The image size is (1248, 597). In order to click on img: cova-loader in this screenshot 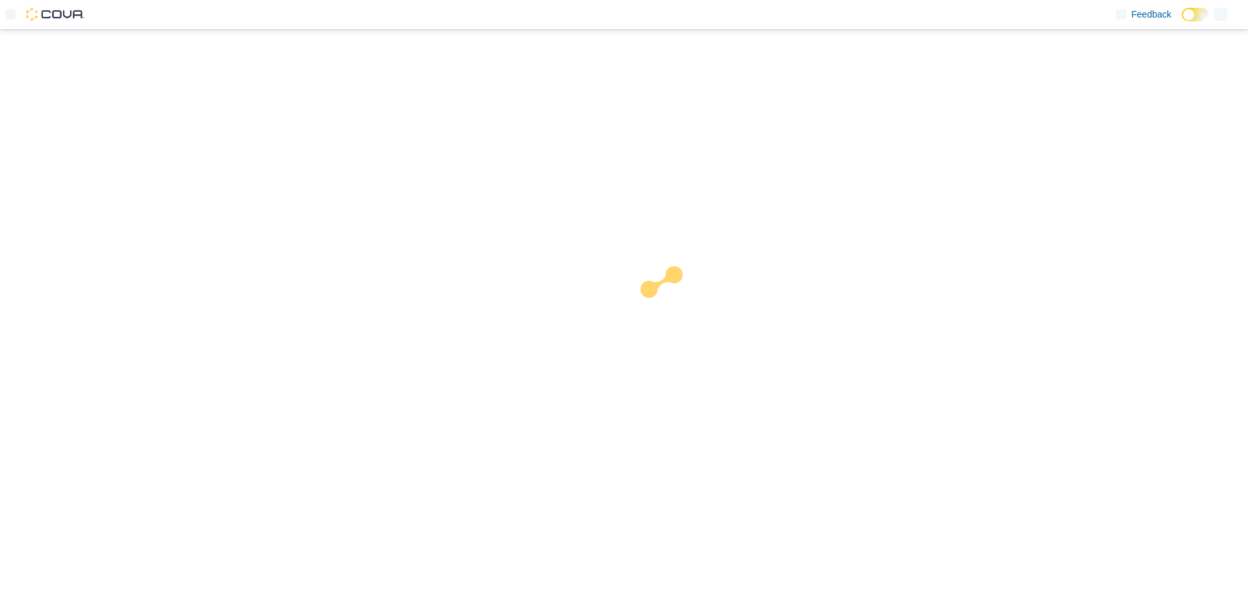, I will do `click(673, 305)`.